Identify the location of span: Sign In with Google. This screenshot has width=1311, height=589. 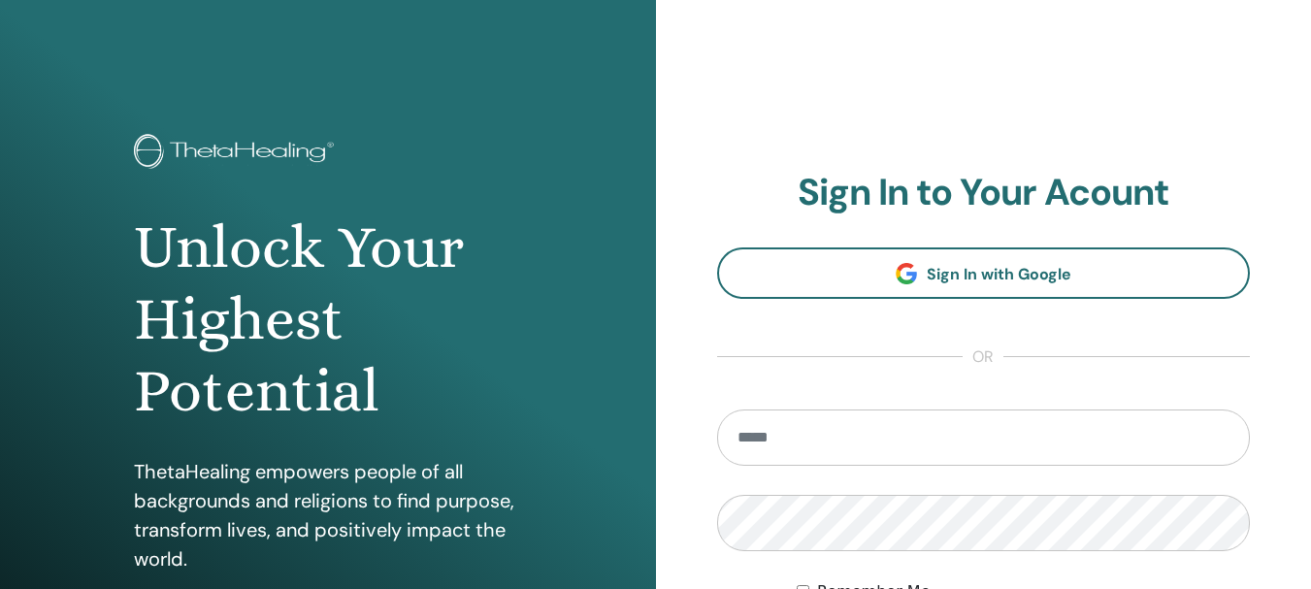
(998, 274).